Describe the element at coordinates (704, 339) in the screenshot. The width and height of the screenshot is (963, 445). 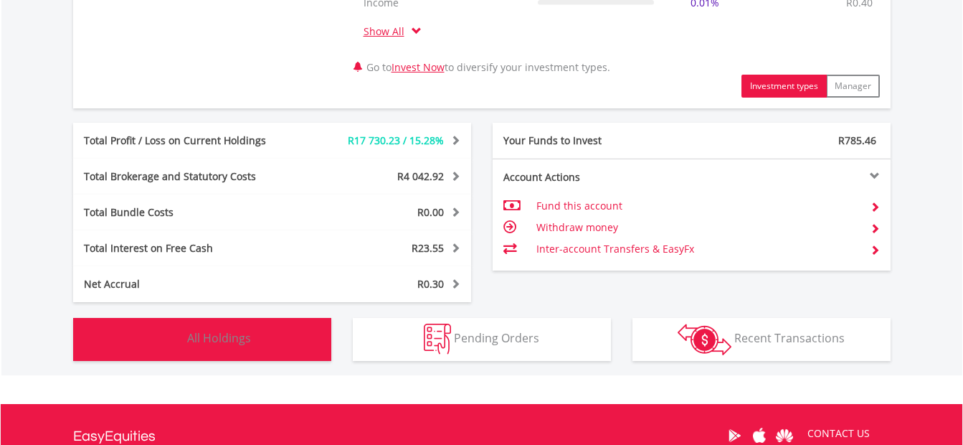
I see `img: transactions-zar-wht.png` at that location.